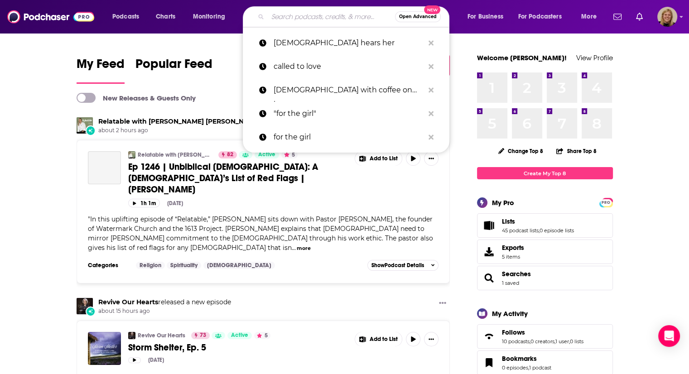 Image resolution: width=689 pixels, height=374 pixels. Describe the element at coordinates (513, 257) in the screenshot. I see `span: 5 items` at that location.